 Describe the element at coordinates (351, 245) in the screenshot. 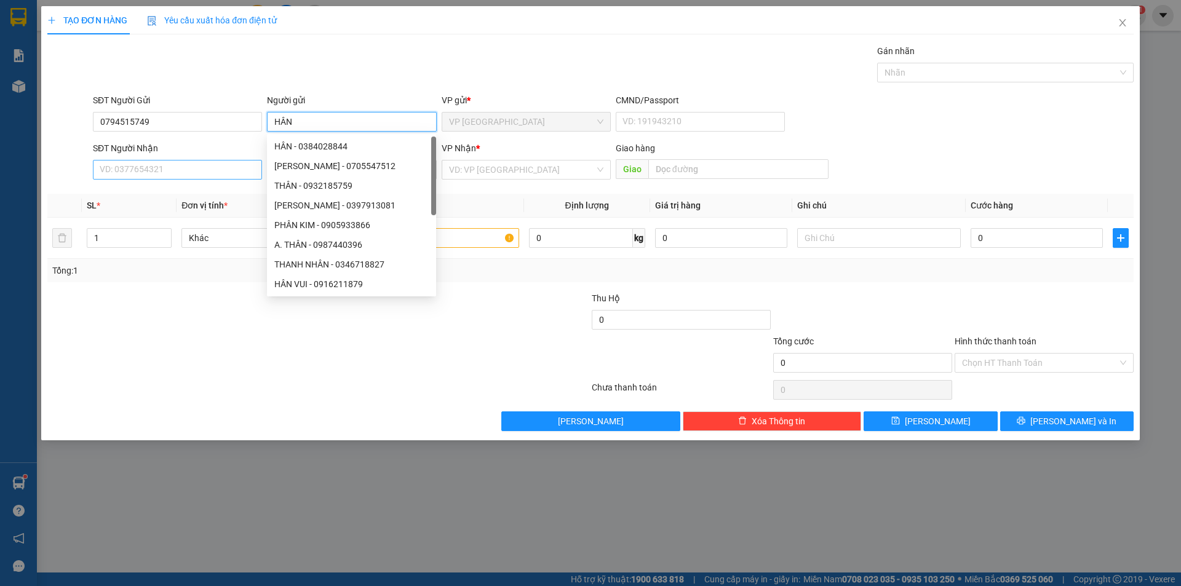

I see `div: A. THÂN - 0987440396` at that location.